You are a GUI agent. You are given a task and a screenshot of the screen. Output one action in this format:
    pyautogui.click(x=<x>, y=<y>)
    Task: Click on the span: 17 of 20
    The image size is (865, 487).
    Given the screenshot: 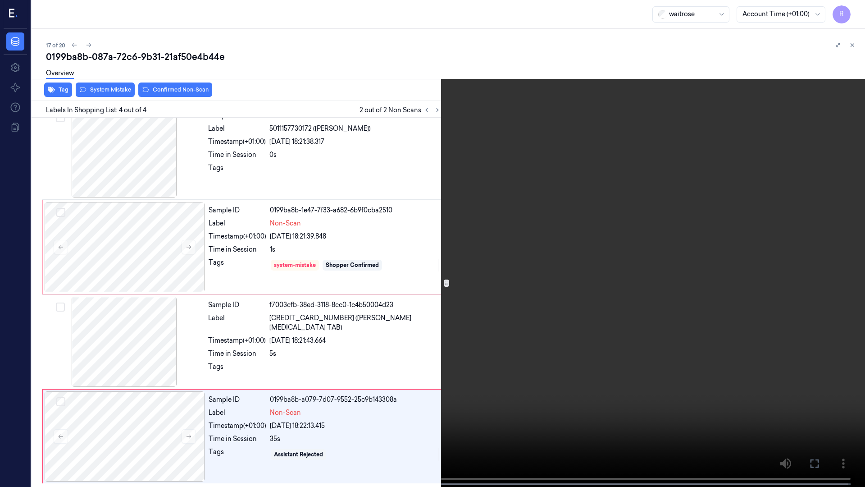 What is the action you would take?
    pyautogui.click(x=55, y=45)
    